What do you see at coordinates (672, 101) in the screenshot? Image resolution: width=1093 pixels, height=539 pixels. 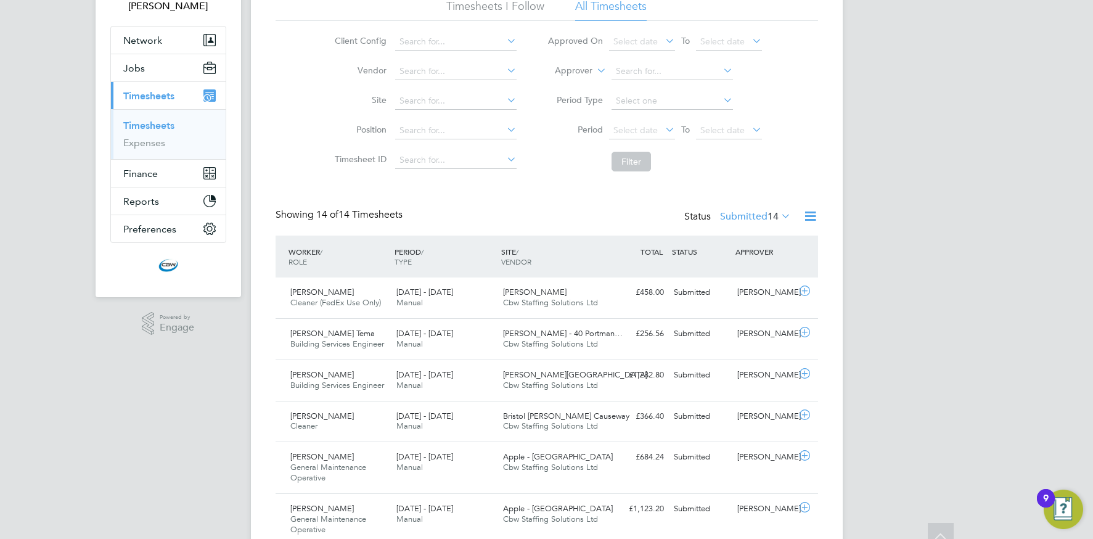 I see `input: Select one` at bounding box center [672, 101].